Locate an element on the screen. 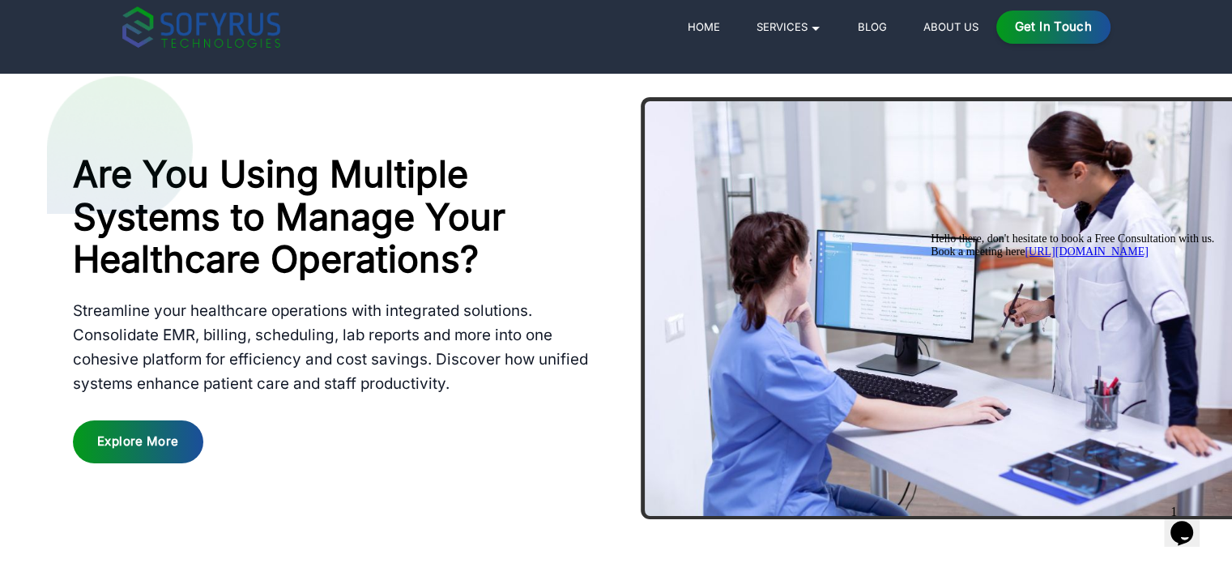 This screenshot has width=1232, height=563. div: Domain Overview is located at coordinates (103, 100).